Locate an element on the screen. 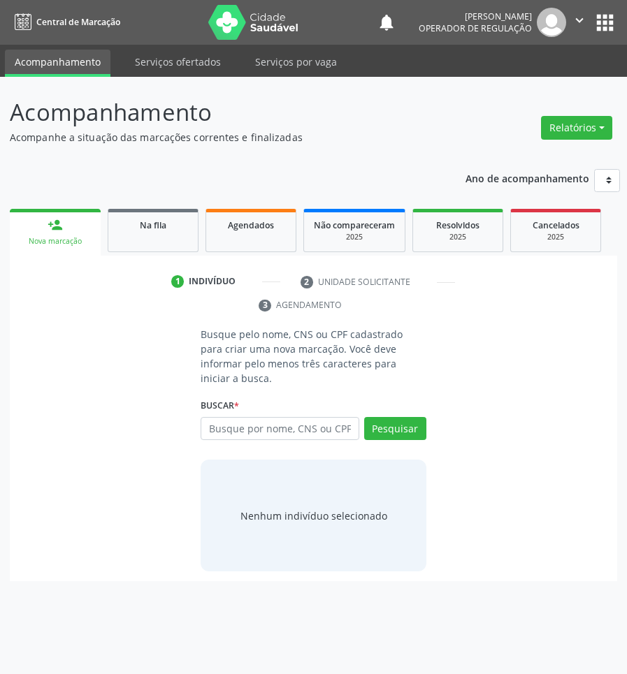 The image size is (627, 674). span: Central de Marcação is located at coordinates (78, 22).